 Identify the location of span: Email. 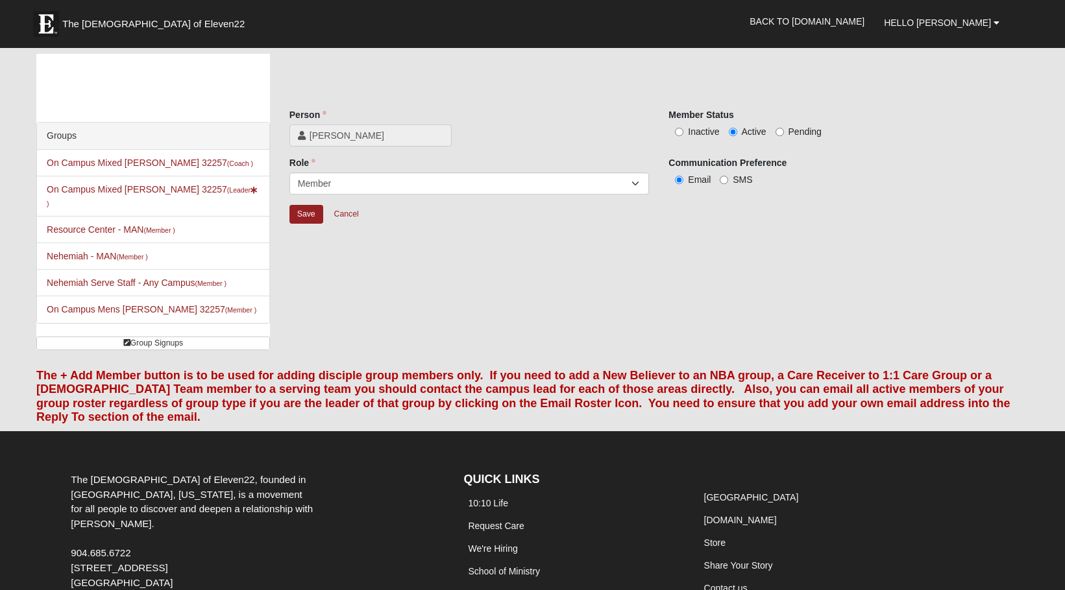
(699, 180).